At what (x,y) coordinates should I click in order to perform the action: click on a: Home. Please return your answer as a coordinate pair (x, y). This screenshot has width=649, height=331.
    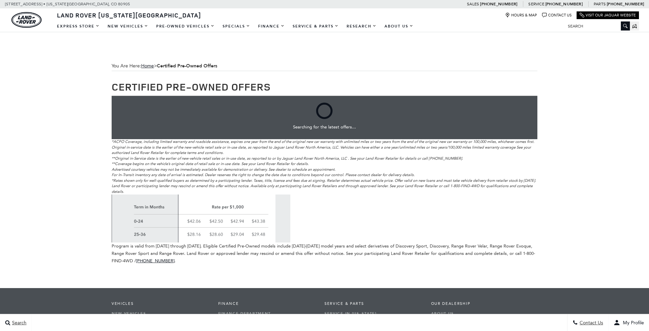
    Looking at the image, I should click on (147, 66).